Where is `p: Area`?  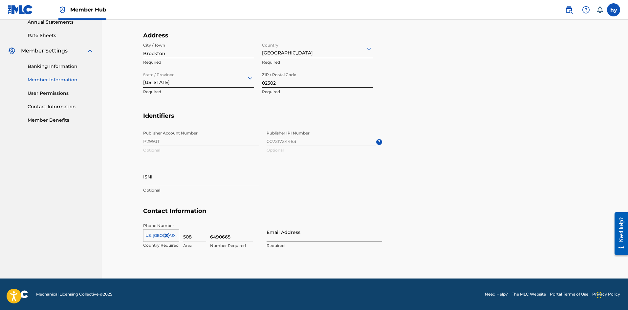
p: Area is located at coordinates (195, 246).